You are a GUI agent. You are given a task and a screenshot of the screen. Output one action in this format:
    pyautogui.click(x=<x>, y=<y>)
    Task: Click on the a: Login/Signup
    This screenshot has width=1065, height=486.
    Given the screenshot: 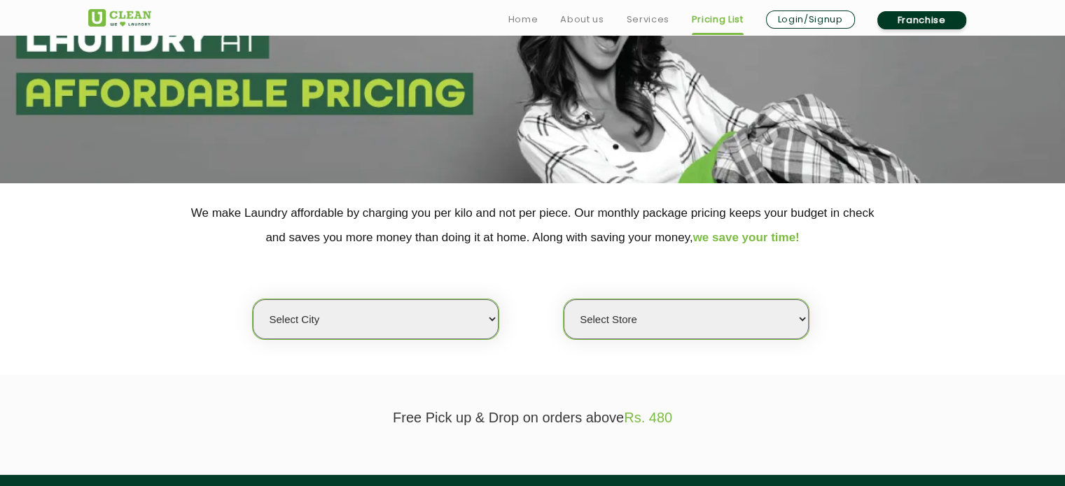 What is the action you would take?
    pyautogui.click(x=810, y=20)
    